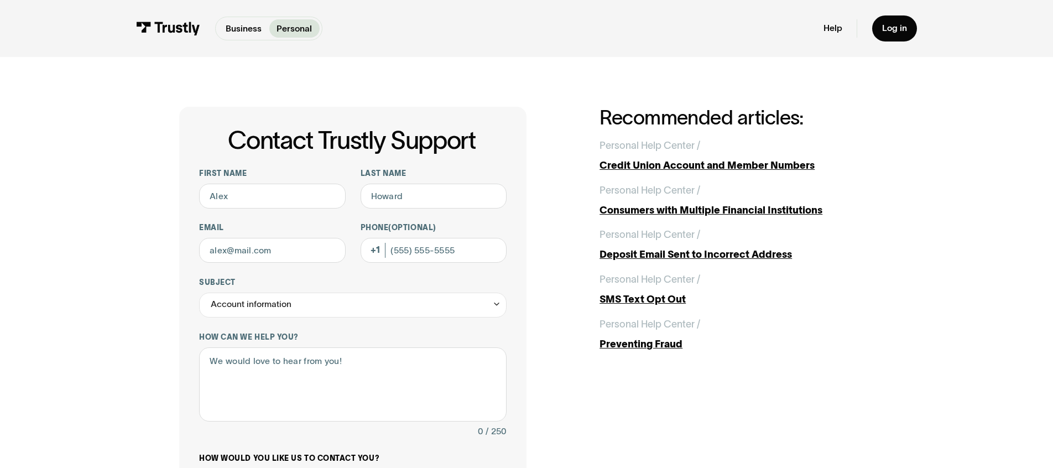 The image size is (1053, 468). Describe the element at coordinates (736, 200) in the screenshot. I see `a: Personal Help Center /Consumers with Multiple Financial Institutions` at that location.